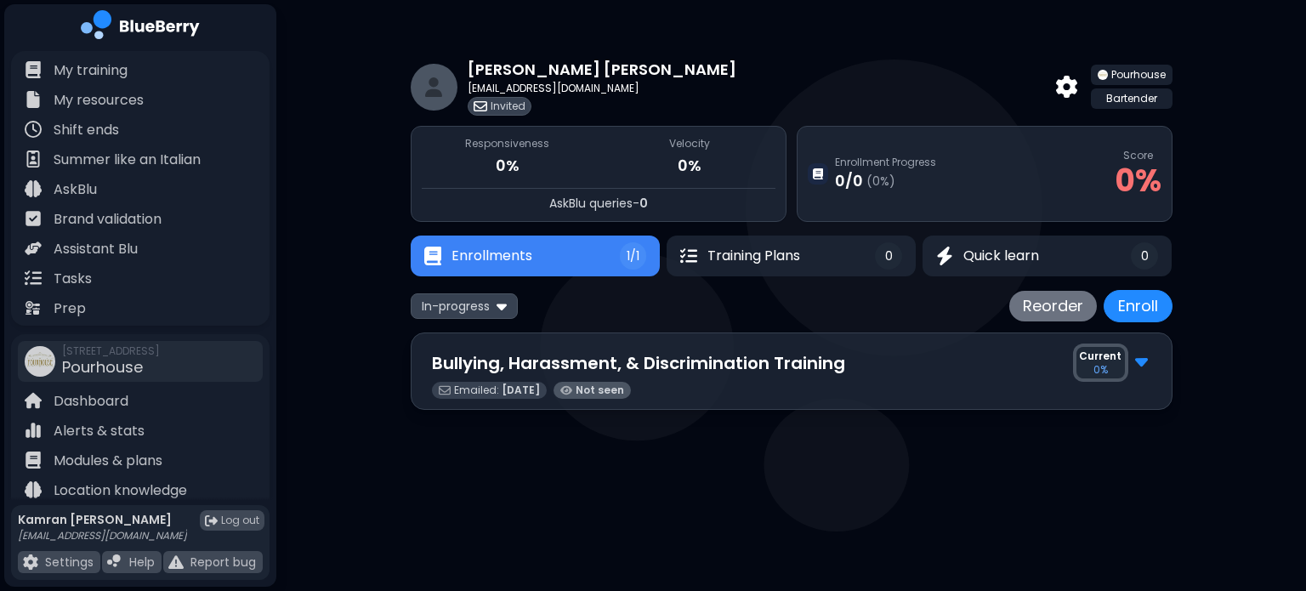 The height and width of the screenshot is (591, 1306). I want to click on p: Prep, so click(70, 309).